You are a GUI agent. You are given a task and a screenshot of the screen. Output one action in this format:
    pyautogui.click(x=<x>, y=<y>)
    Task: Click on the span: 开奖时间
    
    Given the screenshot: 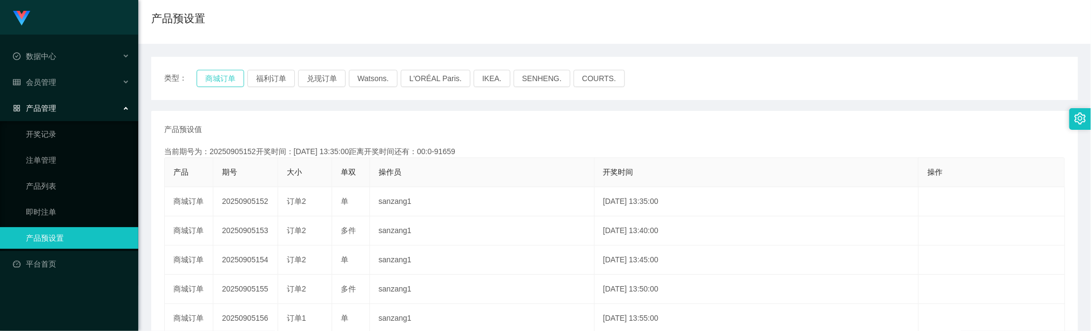 What is the action you would take?
    pyautogui.click(x=618, y=172)
    